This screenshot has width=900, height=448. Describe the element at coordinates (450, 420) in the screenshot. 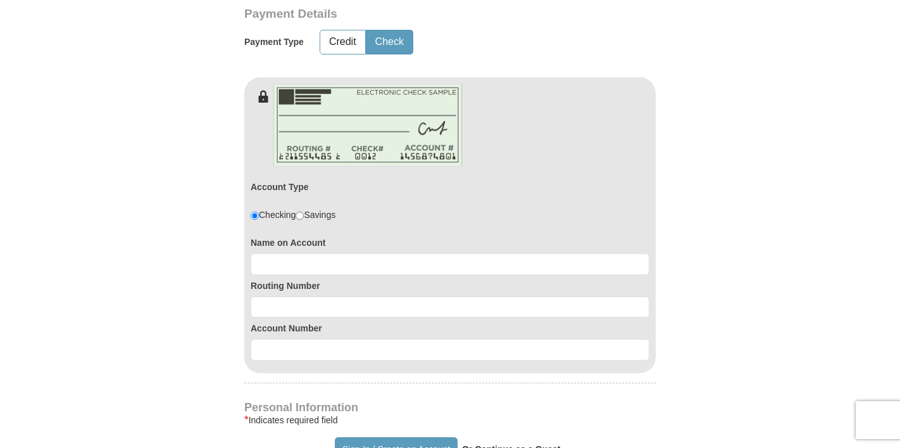

I see `div: Indicates required field` at that location.